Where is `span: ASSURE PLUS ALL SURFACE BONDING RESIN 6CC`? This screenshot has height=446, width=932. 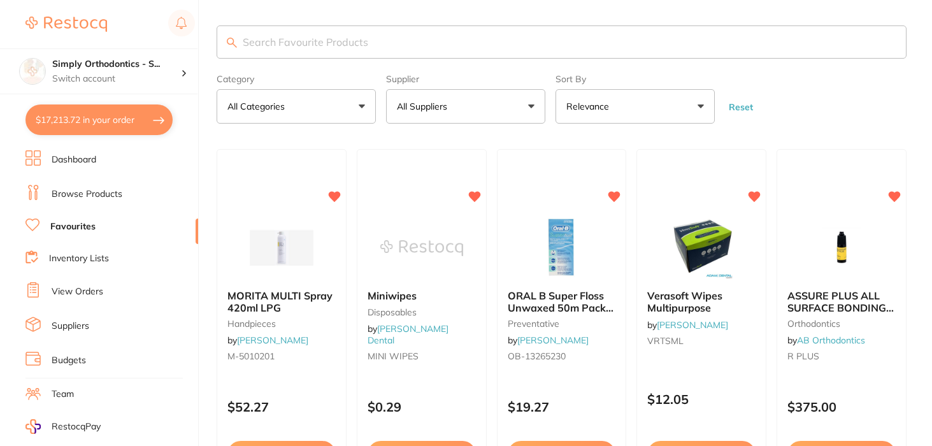
span: ASSURE PLUS ALL SURFACE BONDING RESIN 6CC is located at coordinates (840, 307).